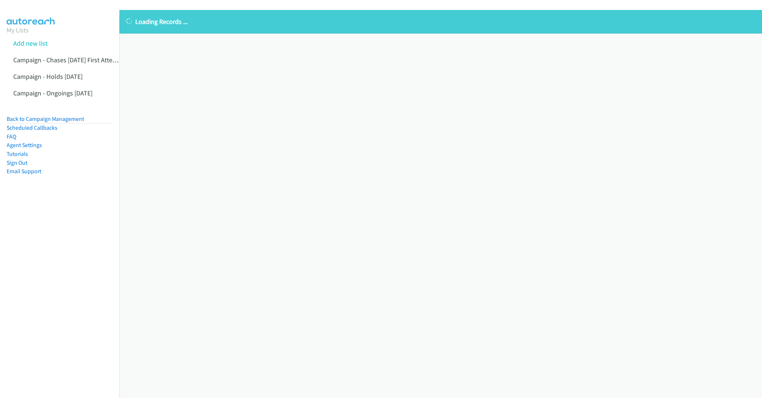 The width and height of the screenshot is (762, 398). Describe the element at coordinates (17, 154) in the screenshot. I see `a: Tutorials` at that location.